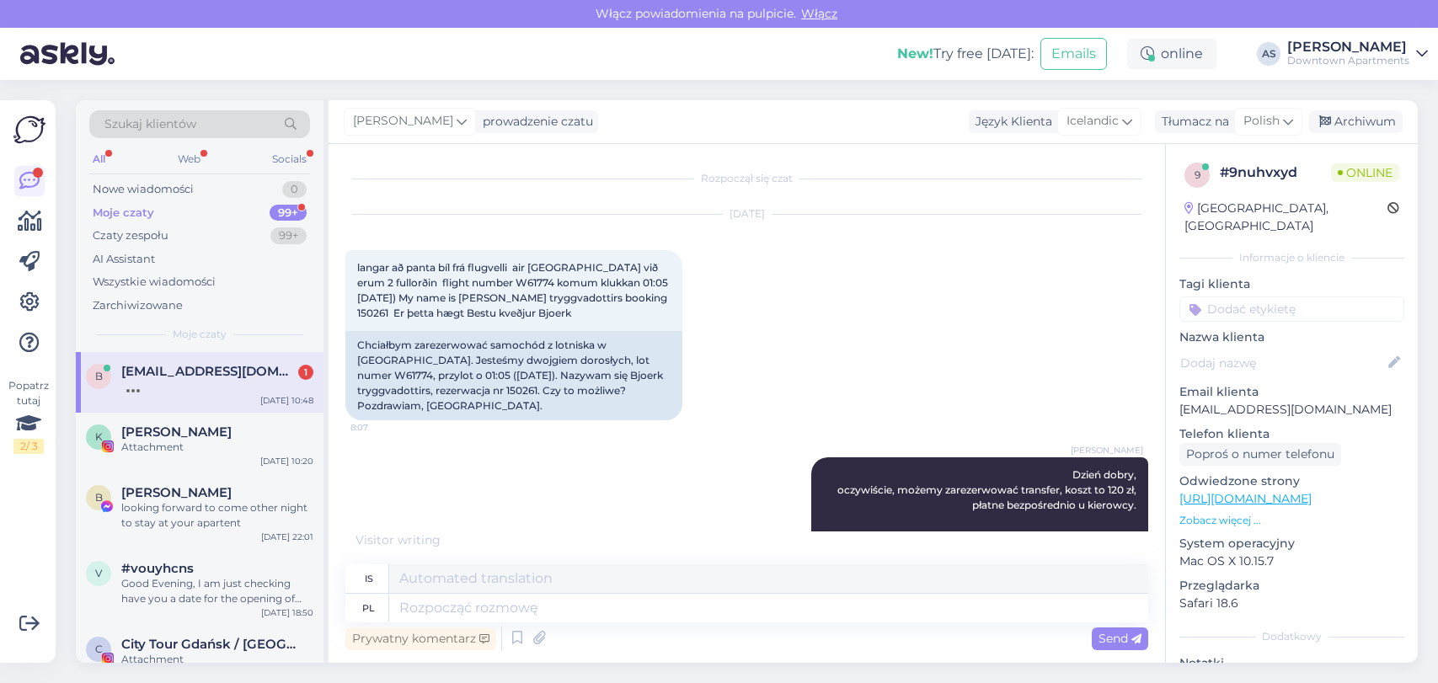 This screenshot has height=683, width=1438. What do you see at coordinates (137, 306) in the screenshot?
I see `div: Zarchiwizowane` at bounding box center [137, 306].